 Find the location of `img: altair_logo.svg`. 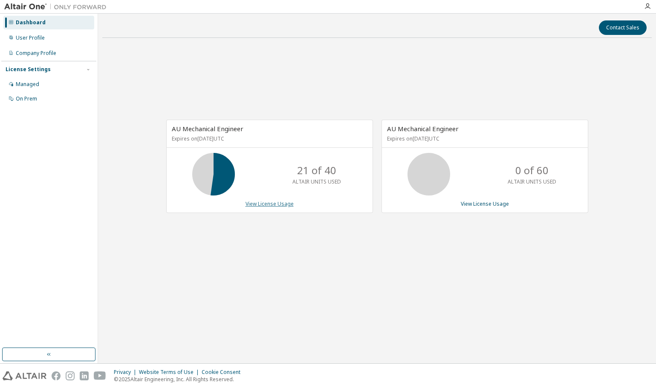

img: altair_logo.svg is located at coordinates (24, 376).